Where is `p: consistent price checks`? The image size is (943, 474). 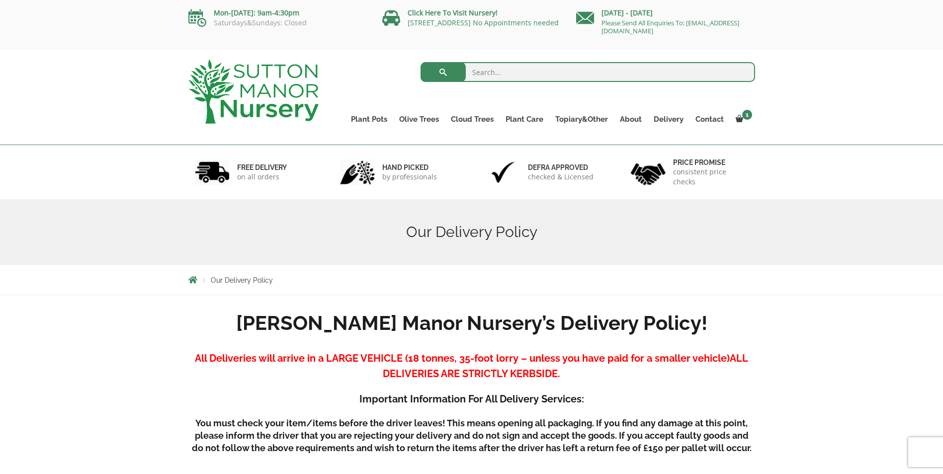 p: consistent price checks is located at coordinates (711, 177).